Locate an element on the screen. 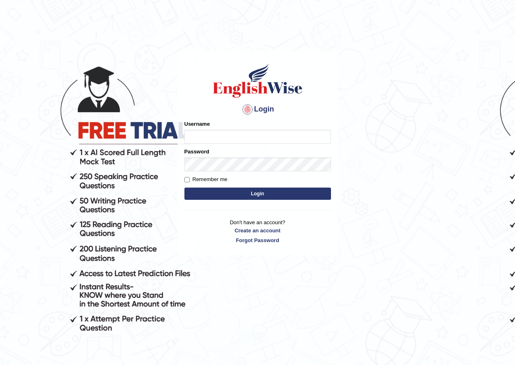 This screenshot has width=515, height=365. label: Password is located at coordinates (197, 151).